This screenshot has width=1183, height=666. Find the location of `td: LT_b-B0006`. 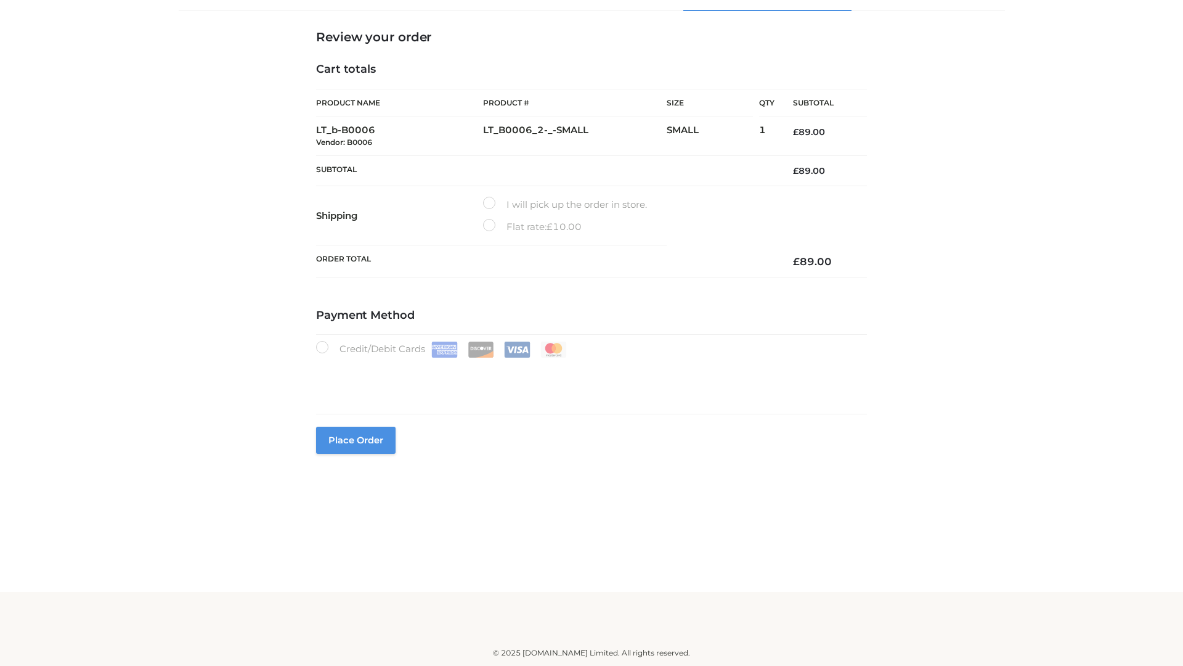

td: LT_b-B0006 is located at coordinates (399, 136).